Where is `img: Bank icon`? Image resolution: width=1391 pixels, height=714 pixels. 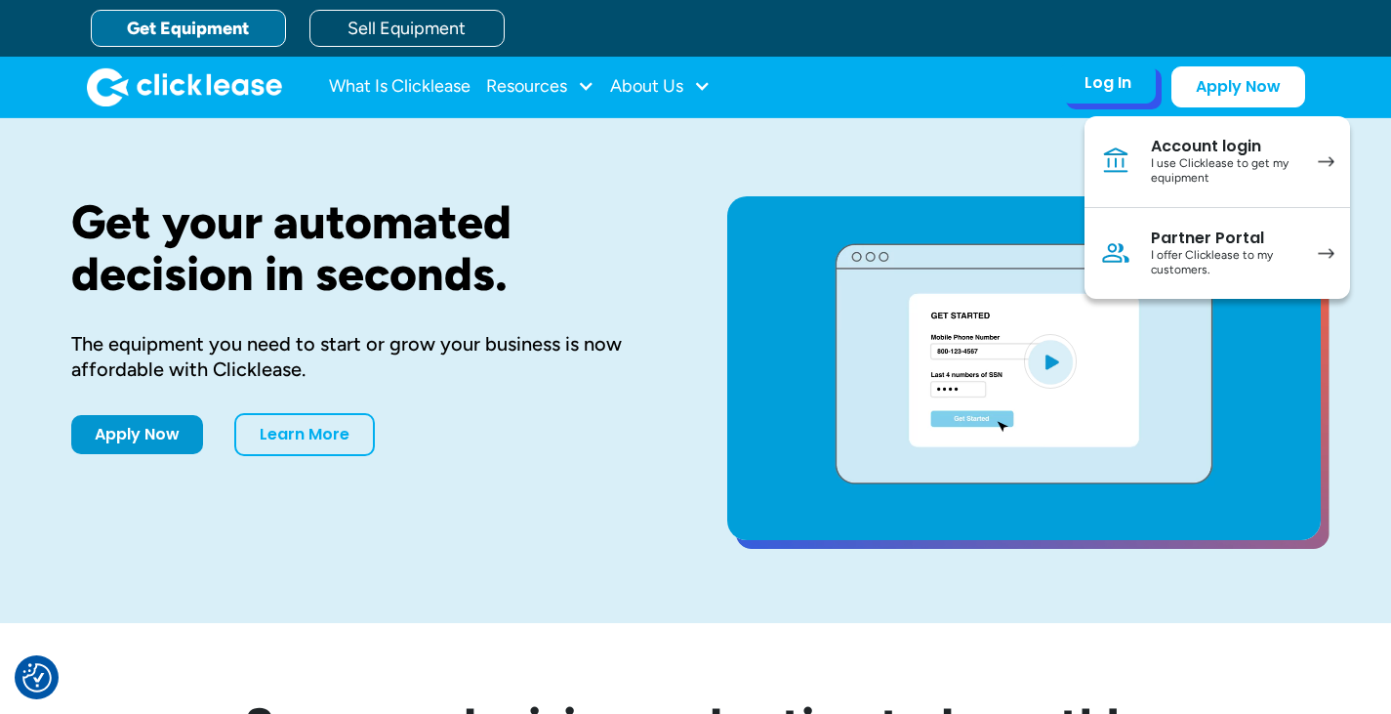 img: Bank icon is located at coordinates (1116, 161).